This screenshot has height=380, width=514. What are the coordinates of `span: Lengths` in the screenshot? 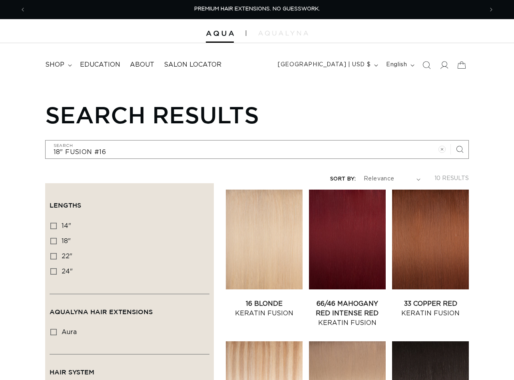 It's located at (65, 205).